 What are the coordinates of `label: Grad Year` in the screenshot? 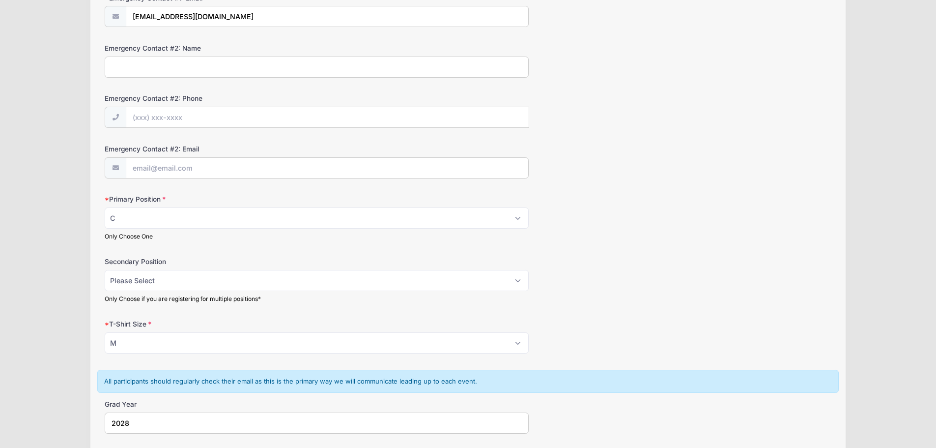 It's located at (225, 404).